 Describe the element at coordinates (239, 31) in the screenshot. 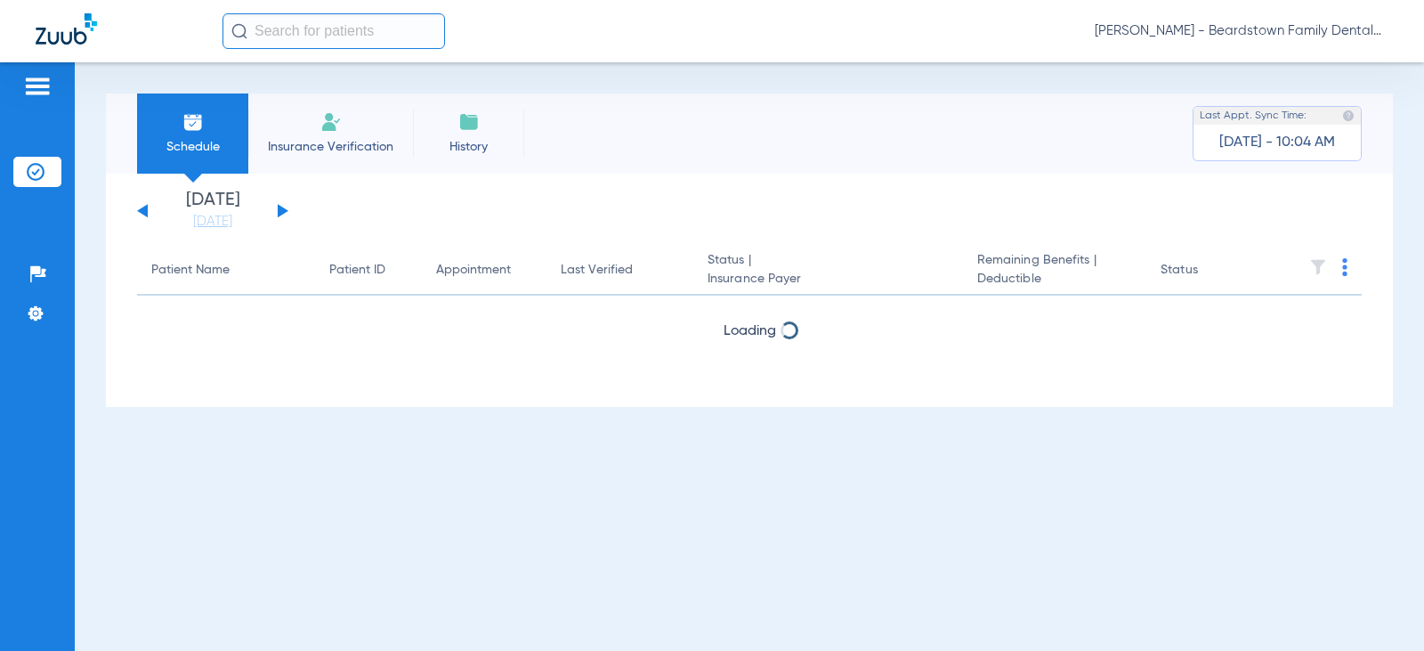

I see `img: Search Icon` at that location.